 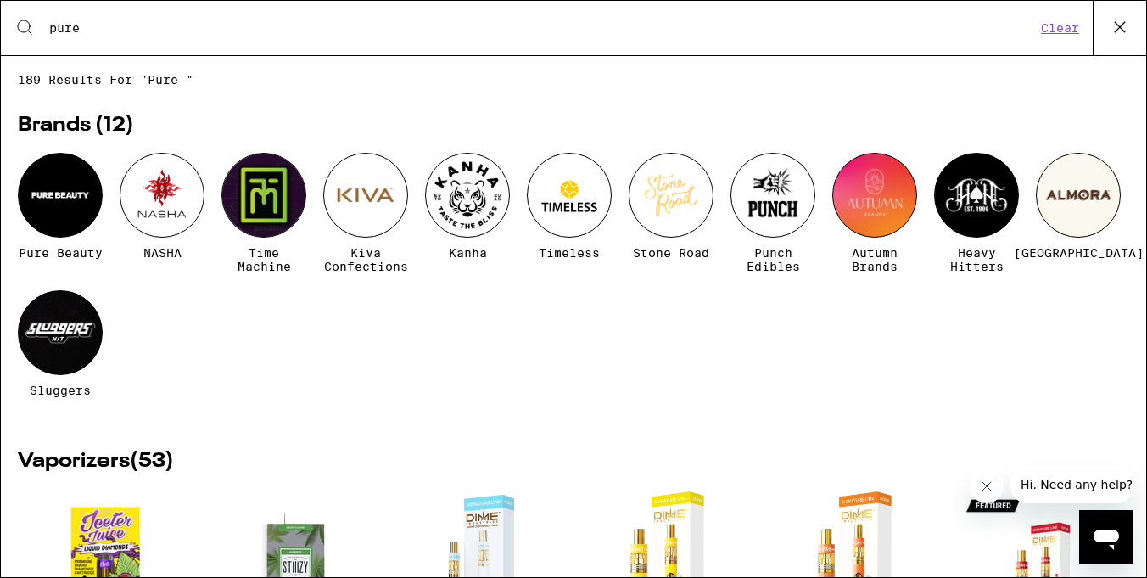 What do you see at coordinates (60, 390) in the screenshot?
I see `span: Sluggers` at bounding box center [60, 390].